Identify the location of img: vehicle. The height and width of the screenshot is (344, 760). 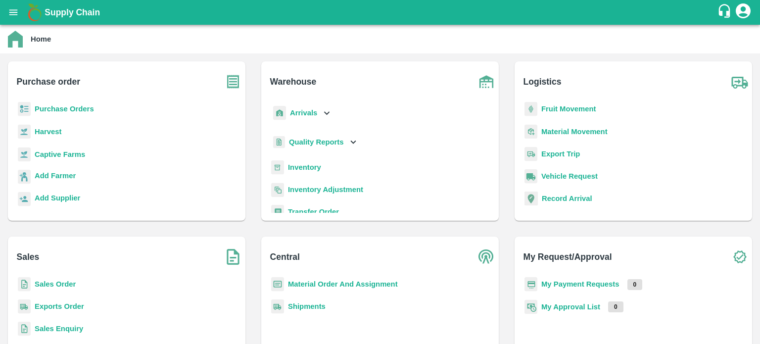
(531, 176).